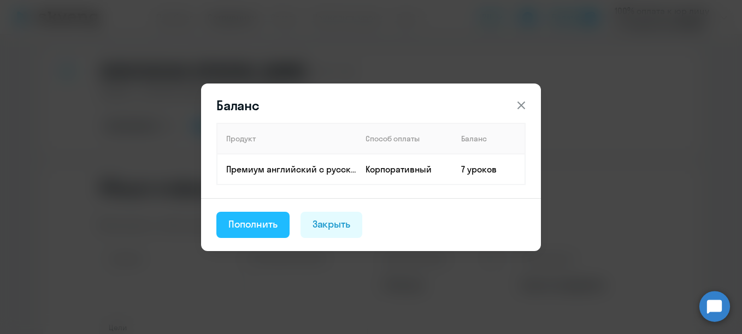 The height and width of the screenshot is (334, 742). Describe the element at coordinates (404, 139) in the screenshot. I see `th: Способ оплаты` at that location.